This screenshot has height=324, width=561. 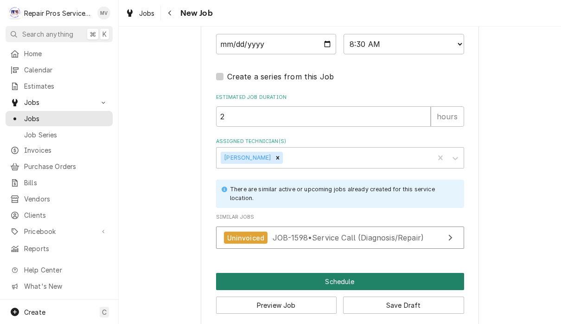 I want to click on span: C, so click(x=104, y=311).